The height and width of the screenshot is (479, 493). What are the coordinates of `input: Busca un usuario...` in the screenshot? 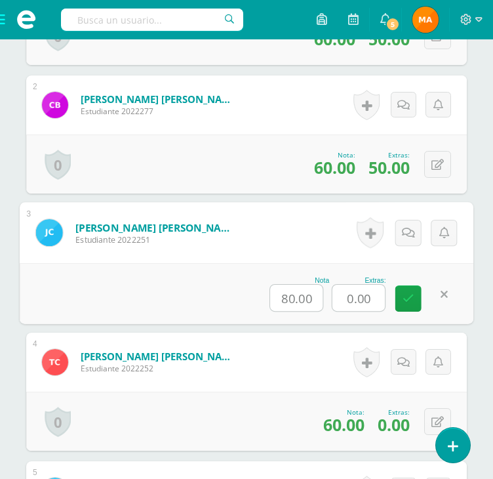 It's located at (152, 20).